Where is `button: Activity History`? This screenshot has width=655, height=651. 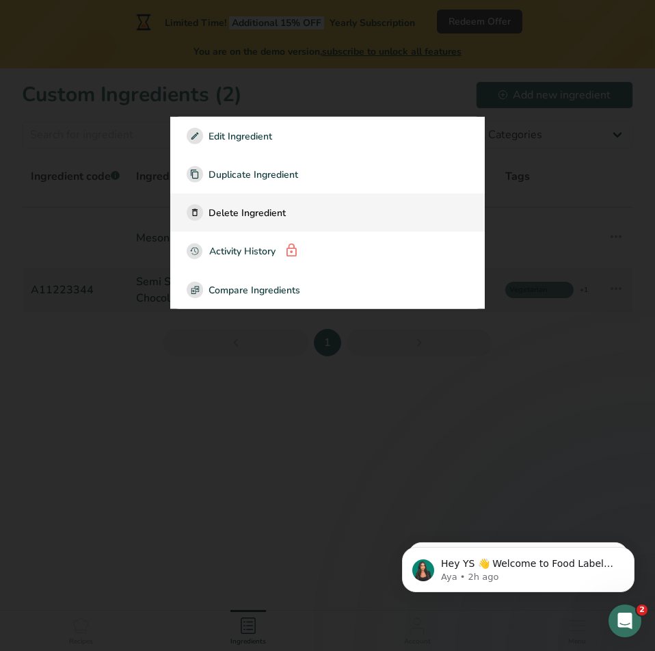
button: Activity History is located at coordinates (328, 251).